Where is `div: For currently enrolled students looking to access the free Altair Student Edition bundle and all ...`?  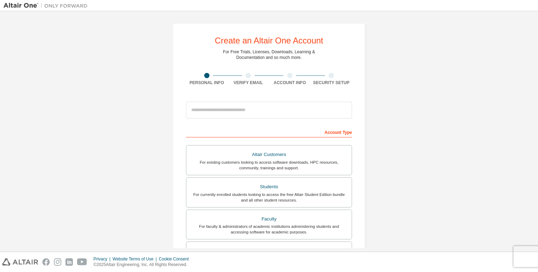
div: For currently enrolled students looking to access the free Altair Student Edition bundle and all ... is located at coordinates (269, 197).